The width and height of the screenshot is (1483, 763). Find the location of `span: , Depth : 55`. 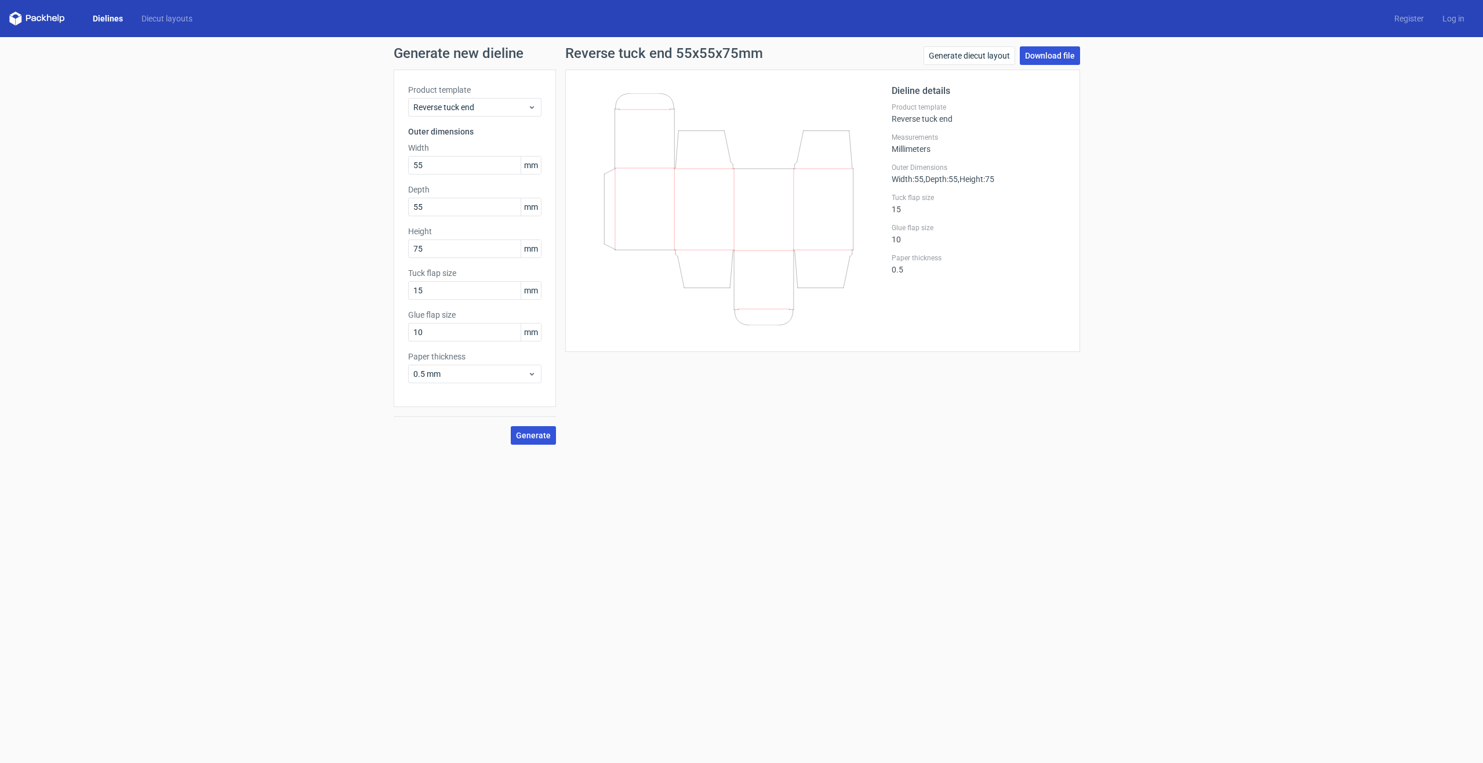

span: , Depth : 55 is located at coordinates (941, 179).